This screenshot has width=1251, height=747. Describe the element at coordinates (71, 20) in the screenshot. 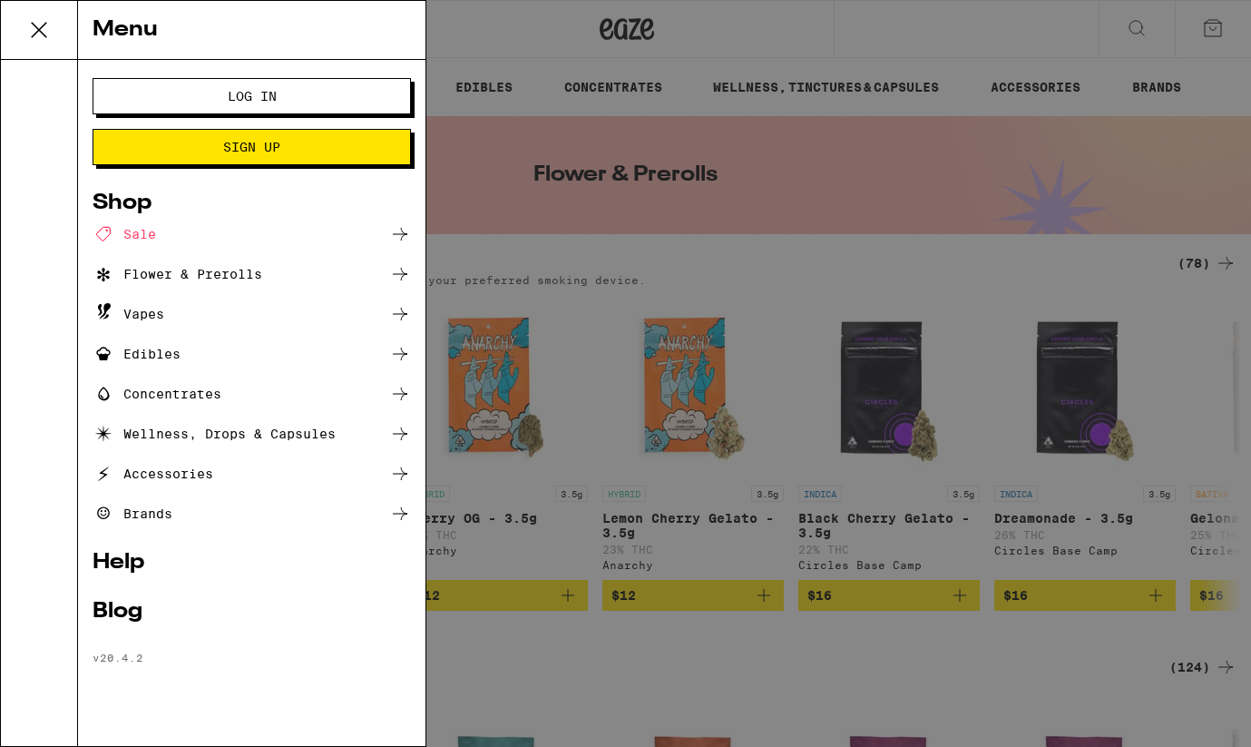

I see `span: Hi. Need any help?` at that location.